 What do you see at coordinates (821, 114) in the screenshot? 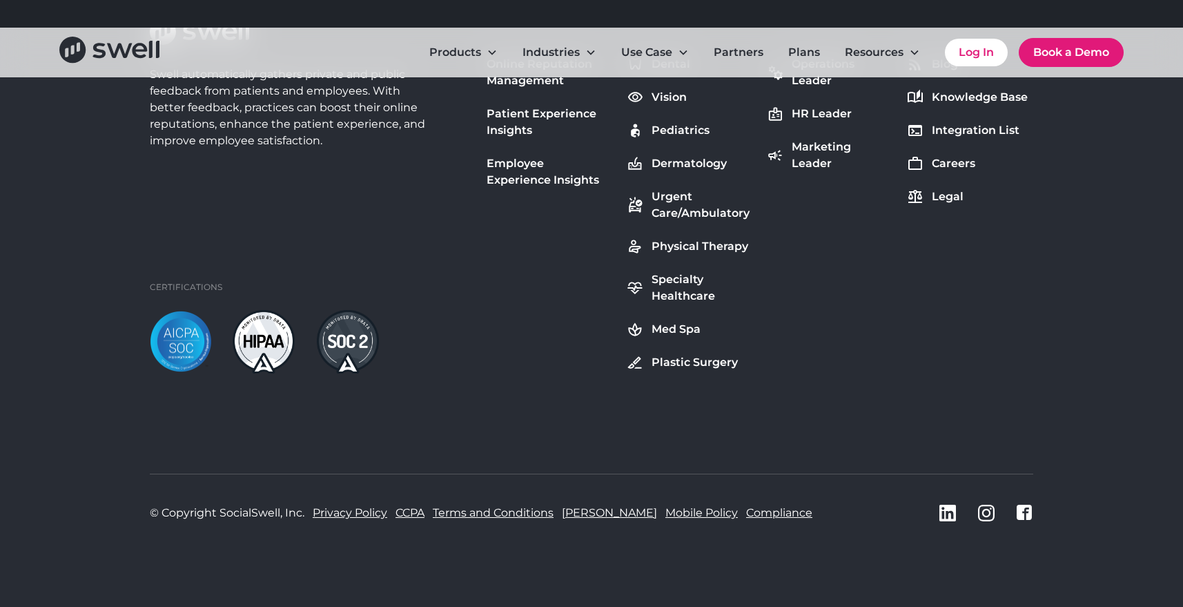
I see `div: HR Leader` at bounding box center [821, 114].